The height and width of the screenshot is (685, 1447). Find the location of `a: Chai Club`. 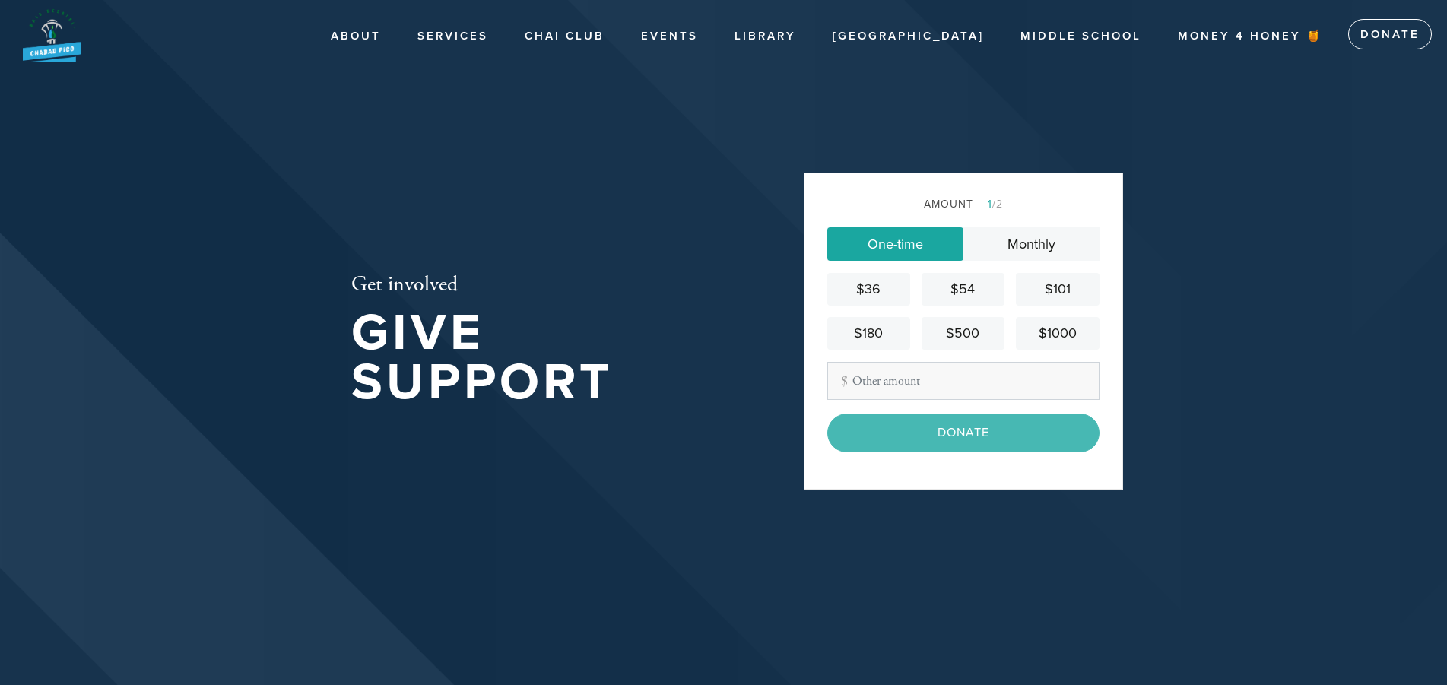

a: Chai Club is located at coordinates (564, 36).